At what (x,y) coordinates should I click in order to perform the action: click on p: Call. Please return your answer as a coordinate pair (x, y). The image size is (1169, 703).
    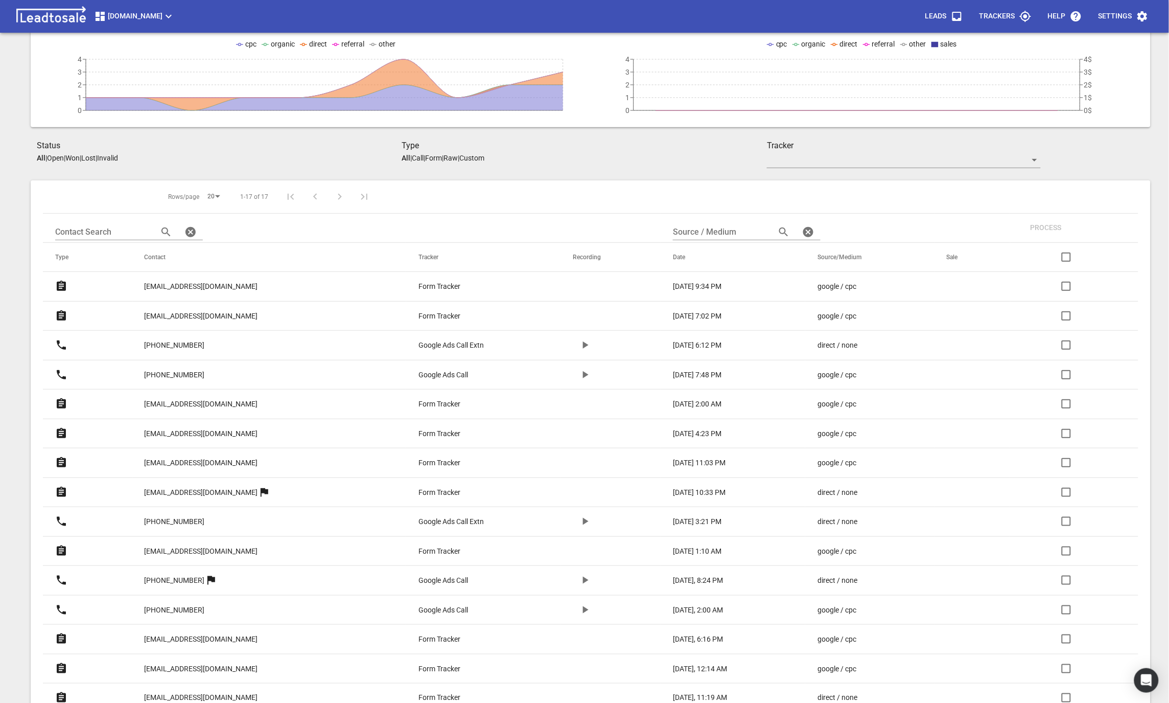
    Looking at the image, I should click on (418, 158).